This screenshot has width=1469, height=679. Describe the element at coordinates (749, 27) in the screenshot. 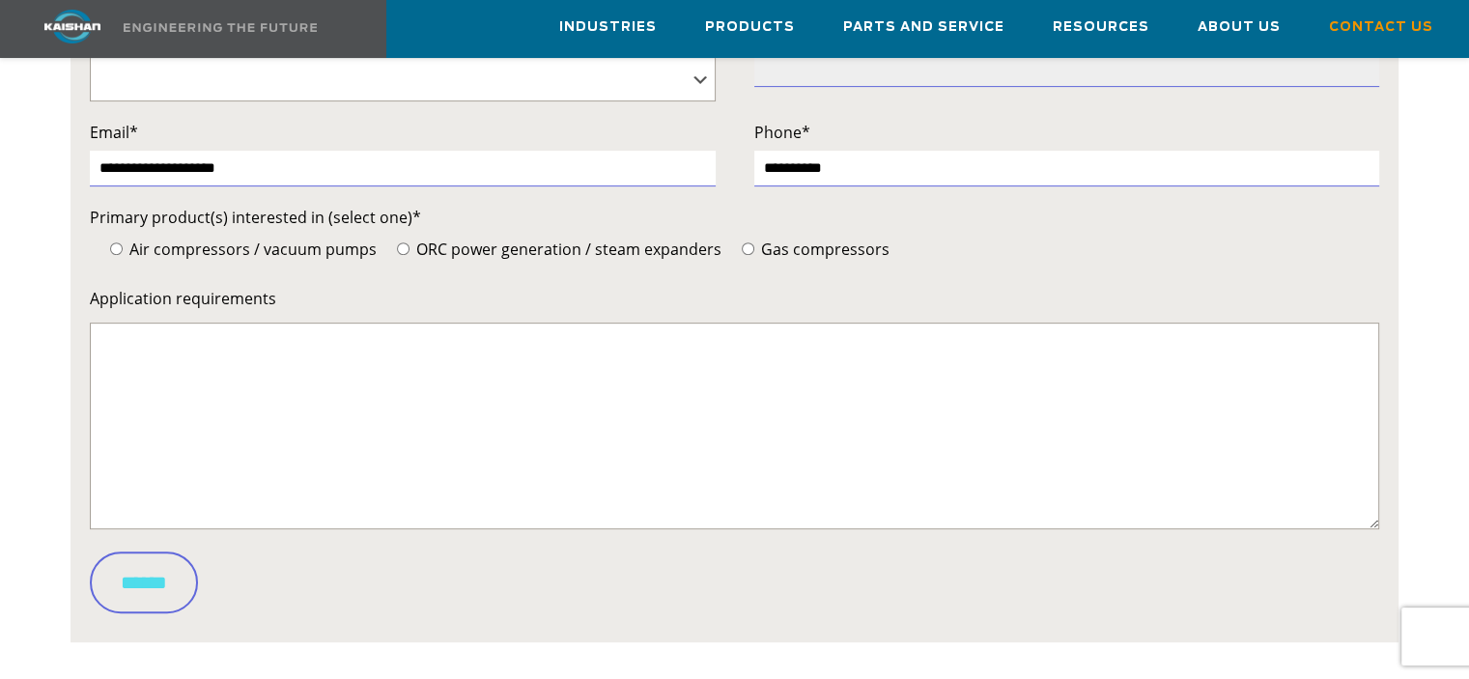

I see `a: Products` at that location.